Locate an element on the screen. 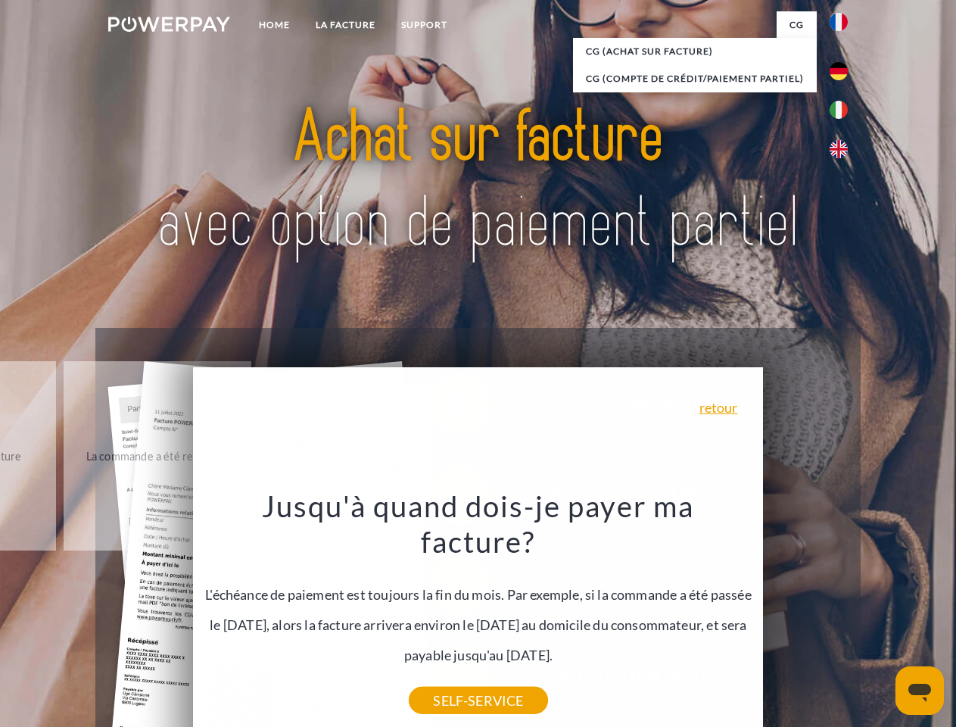  a: Home is located at coordinates (274, 25).